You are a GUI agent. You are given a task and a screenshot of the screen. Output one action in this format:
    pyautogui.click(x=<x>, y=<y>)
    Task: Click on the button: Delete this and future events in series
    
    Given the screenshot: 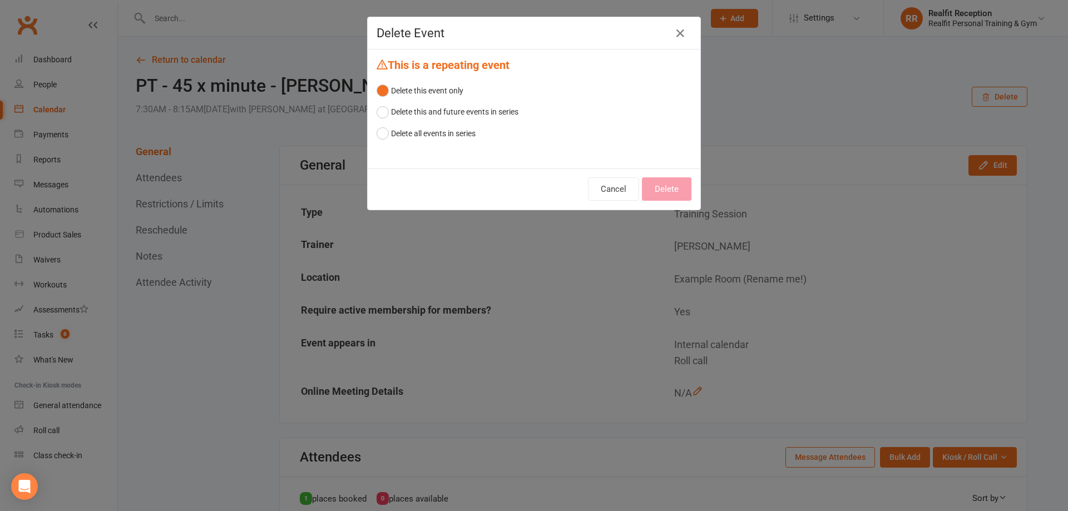 What is the action you would take?
    pyautogui.click(x=447, y=112)
    